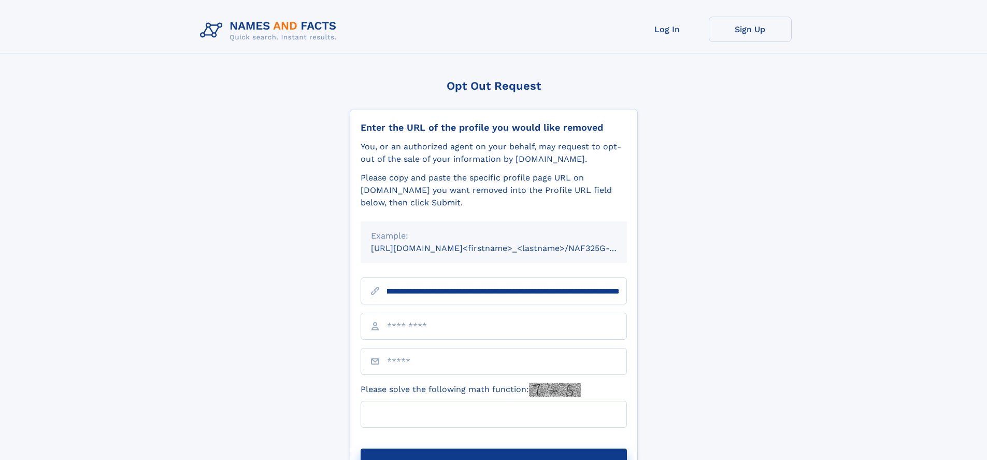  Describe the element at coordinates (494, 153) in the screenshot. I see `div: You, or an authorized agent on your behalf, may request to opt-out of the sale of your informatio...` at that location.